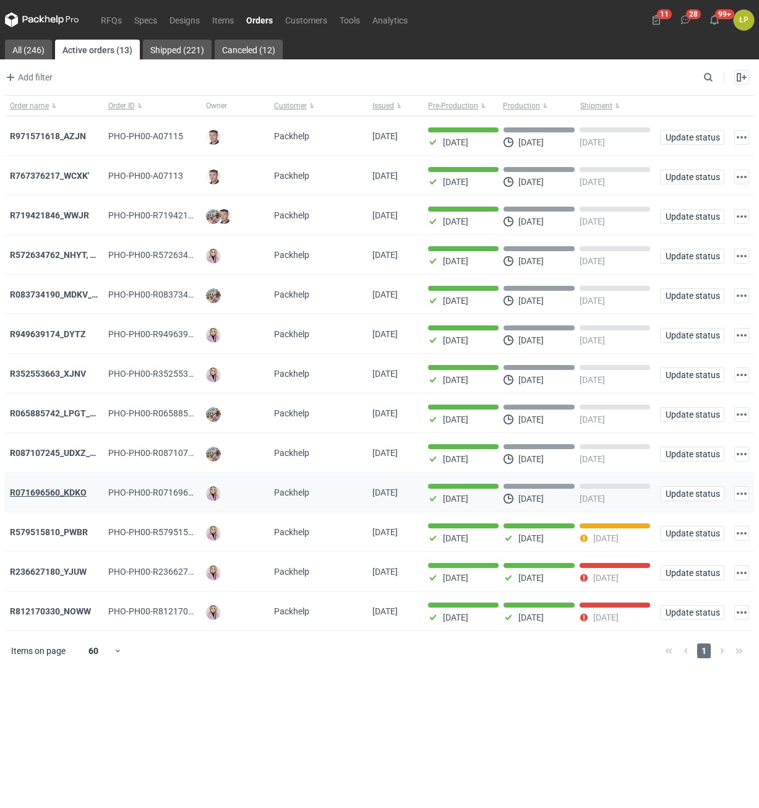 The width and height of the screenshot is (759, 808). What do you see at coordinates (145, 136) in the screenshot?
I see `span: PHO-PH00-A07115` at bounding box center [145, 136].